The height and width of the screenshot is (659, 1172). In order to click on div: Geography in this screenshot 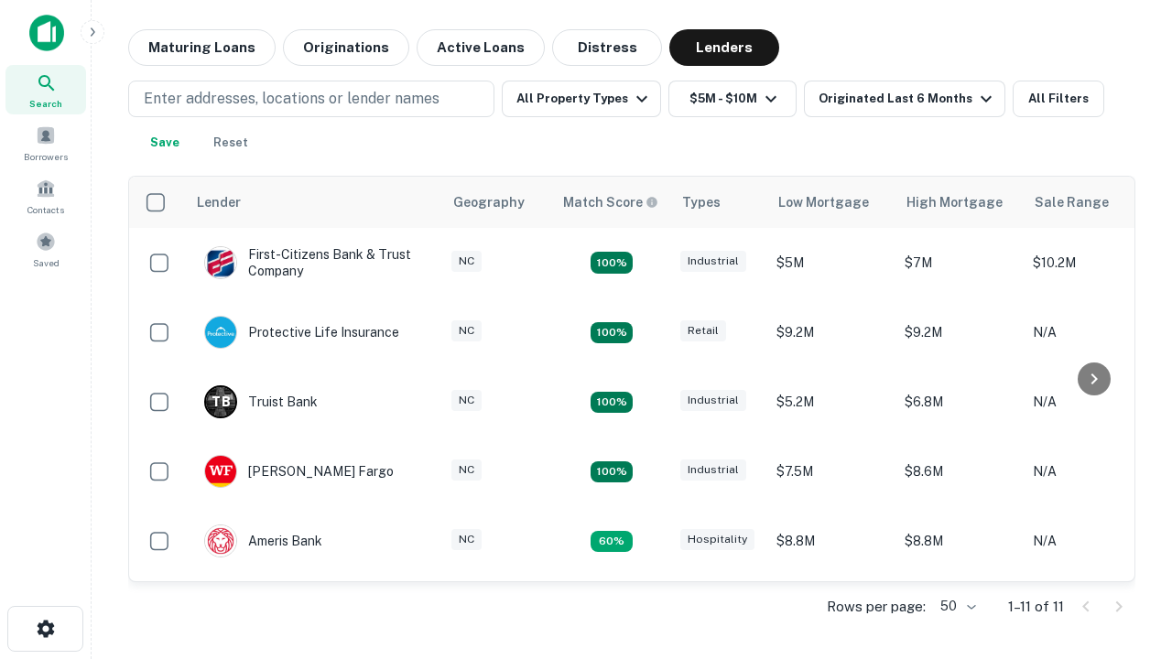, I will do `click(489, 202)`.